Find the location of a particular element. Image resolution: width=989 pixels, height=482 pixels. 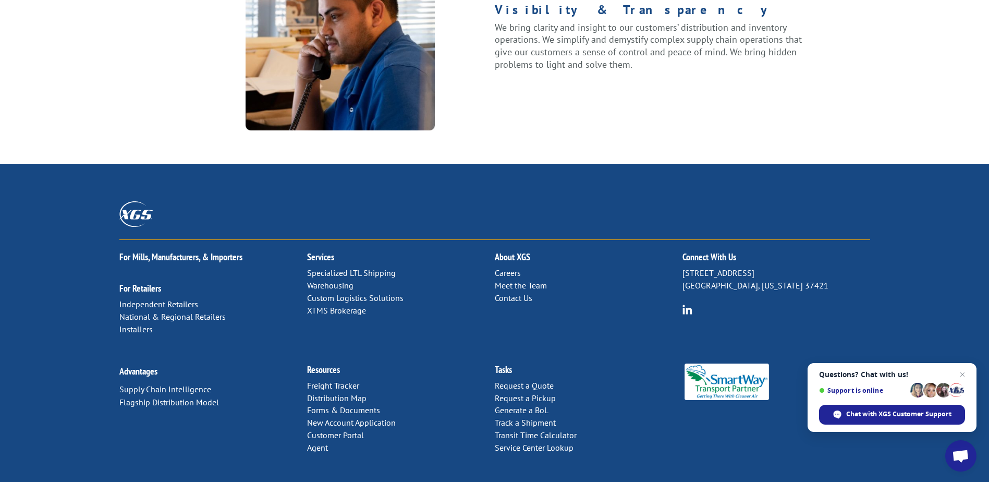

h2: Connect With Us is located at coordinates (777, 260).